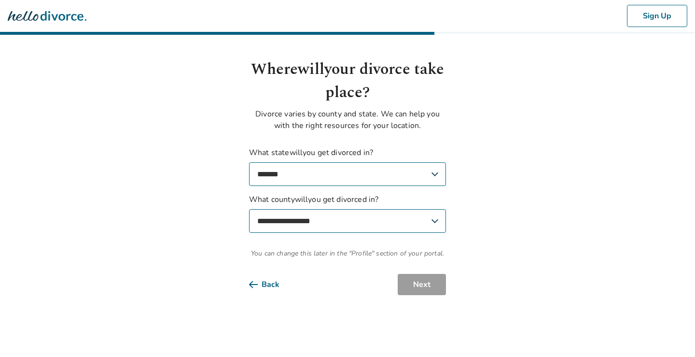 The height and width of the screenshot is (357, 695). I want to click on label: What county will you get divorced in?, so click(348, 213).